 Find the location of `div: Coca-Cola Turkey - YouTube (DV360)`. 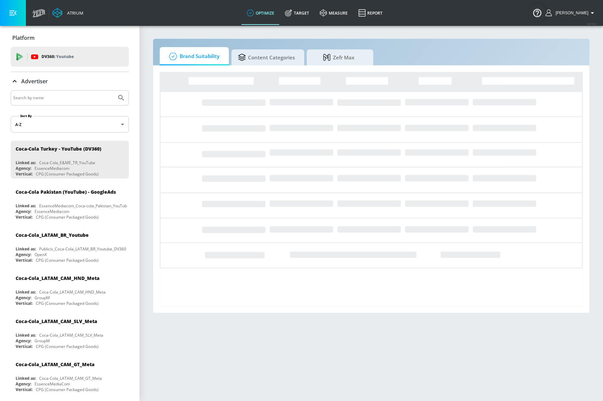

div: Coca-Cola Turkey - YouTube (DV360) is located at coordinates (58, 149).